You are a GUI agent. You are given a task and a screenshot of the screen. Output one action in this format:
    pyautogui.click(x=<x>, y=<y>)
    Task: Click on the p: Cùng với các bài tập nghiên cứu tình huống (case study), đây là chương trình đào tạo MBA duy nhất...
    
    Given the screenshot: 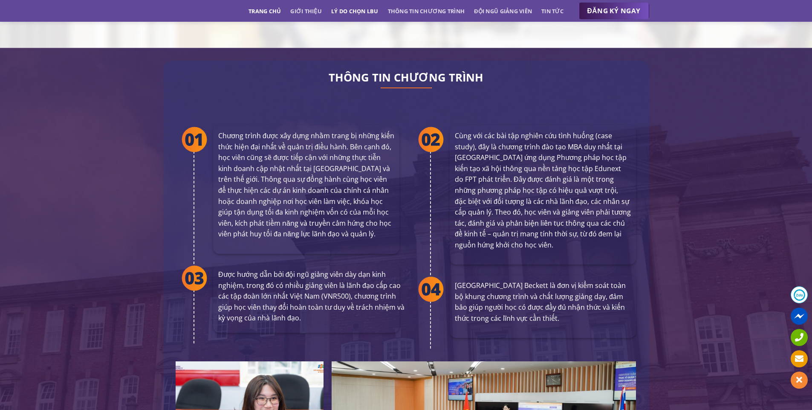 What is the action you would take?
    pyautogui.click(x=543, y=191)
    